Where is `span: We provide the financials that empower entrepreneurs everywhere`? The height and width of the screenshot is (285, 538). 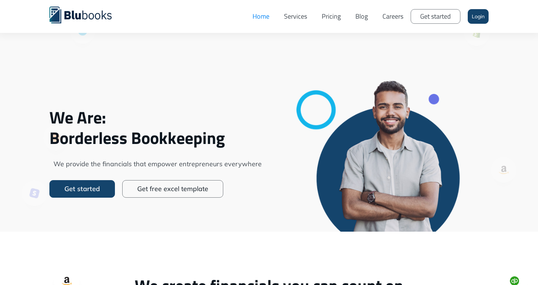 span: We provide the financials that empower entrepreneurs everywhere is located at coordinates (157, 164).